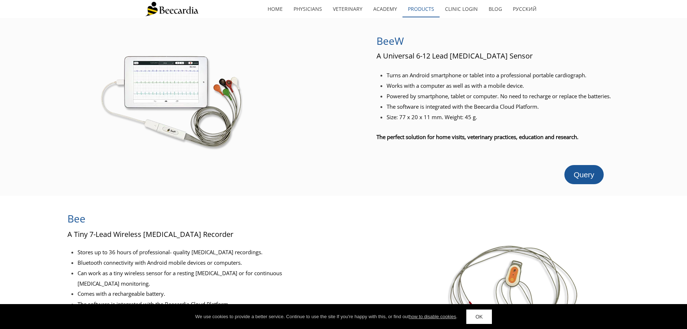 The height and width of the screenshot is (329, 687). I want to click on span: BeeW, so click(390, 41).